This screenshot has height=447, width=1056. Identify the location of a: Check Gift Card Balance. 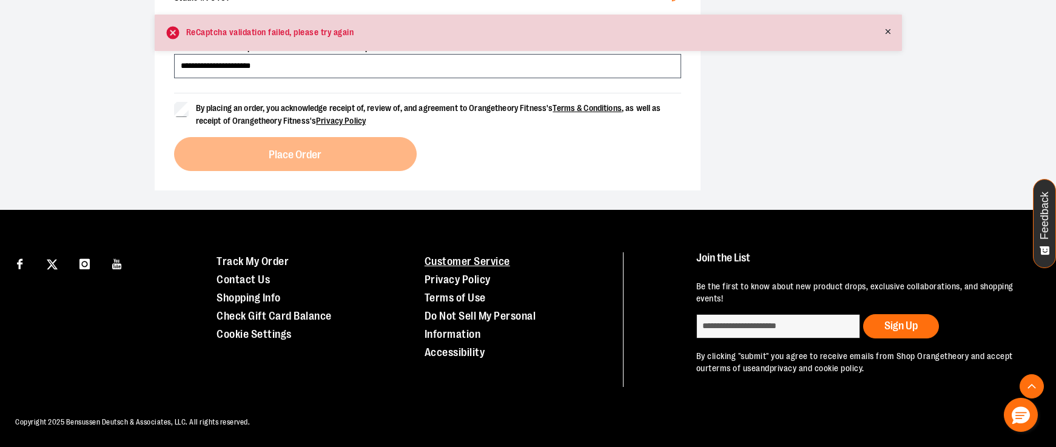
(274, 316).